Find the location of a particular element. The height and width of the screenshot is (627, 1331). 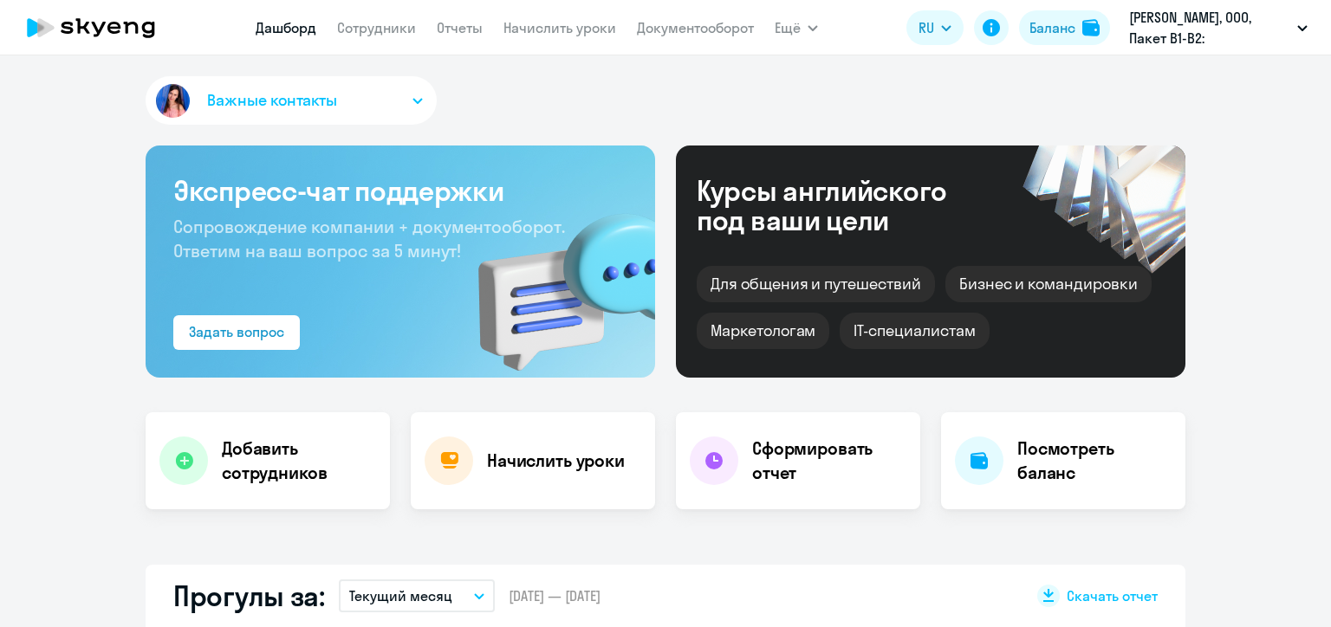

img: bg-img is located at coordinates (554, 280).